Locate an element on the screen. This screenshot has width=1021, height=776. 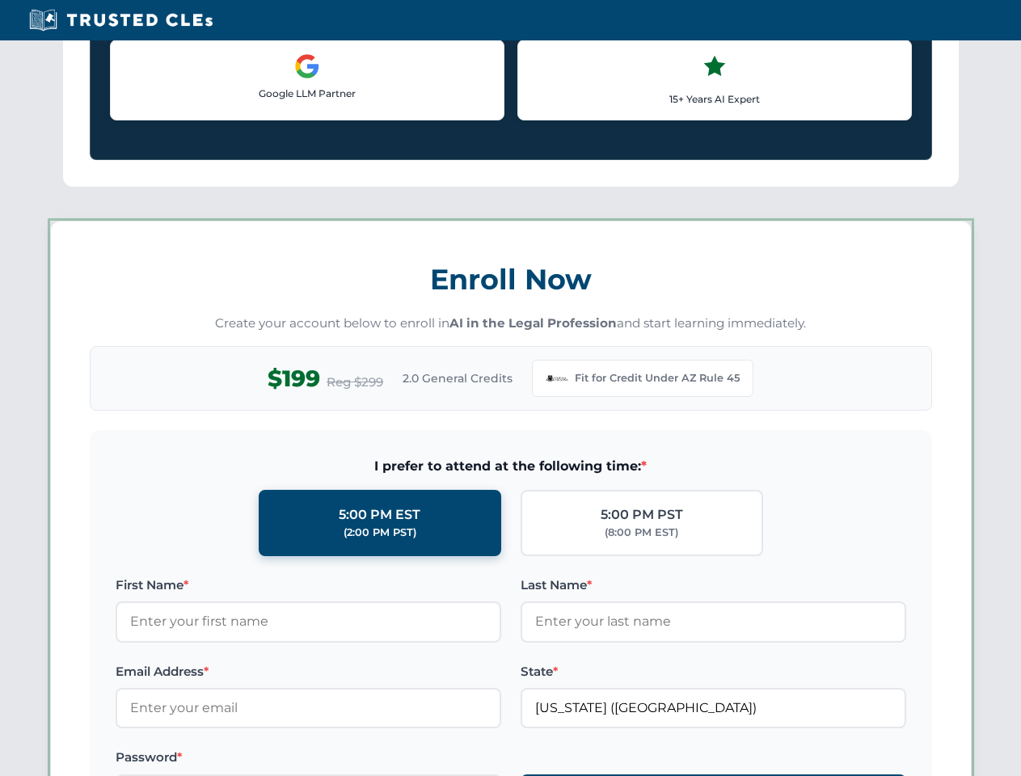
div: 5:00 PM PST is located at coordinates (642, 515).